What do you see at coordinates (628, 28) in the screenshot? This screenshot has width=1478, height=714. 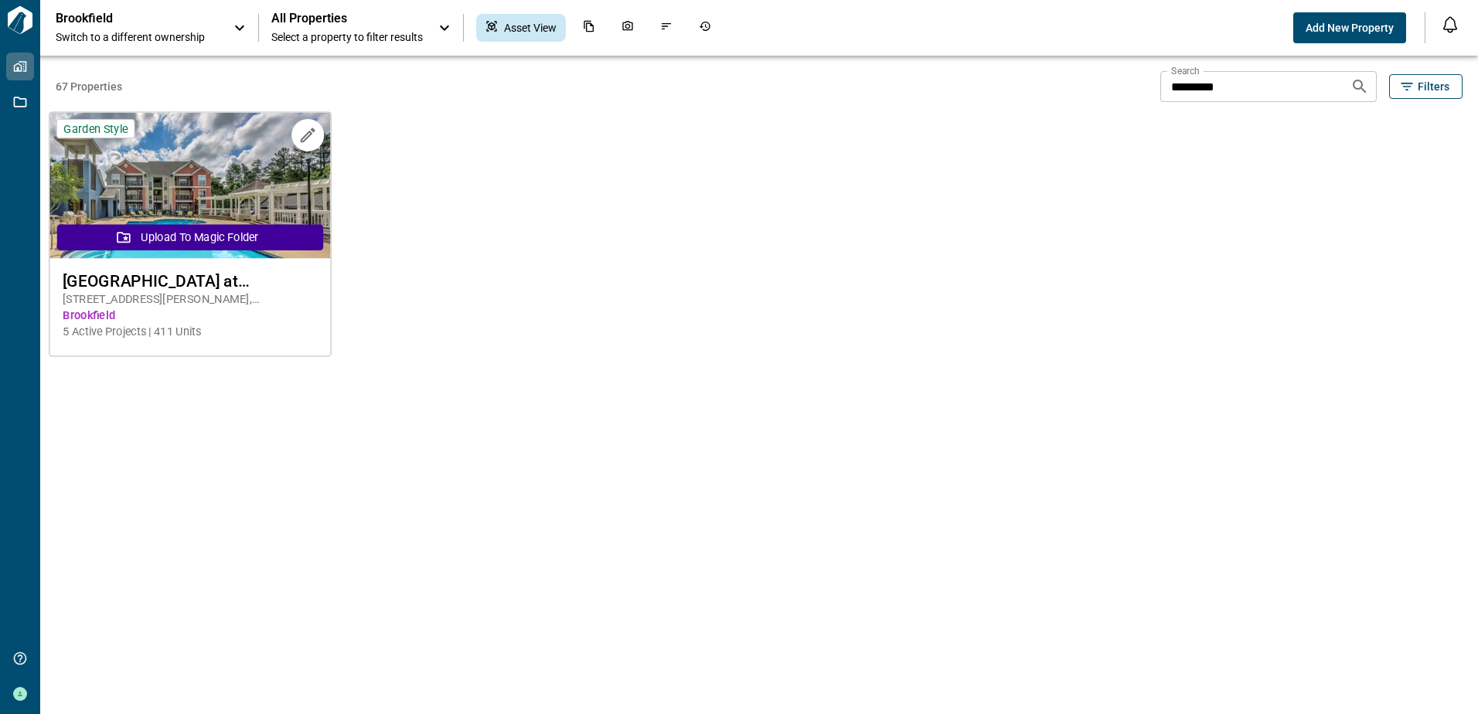 I see `div: Photos` at bounding box center [628, 28].